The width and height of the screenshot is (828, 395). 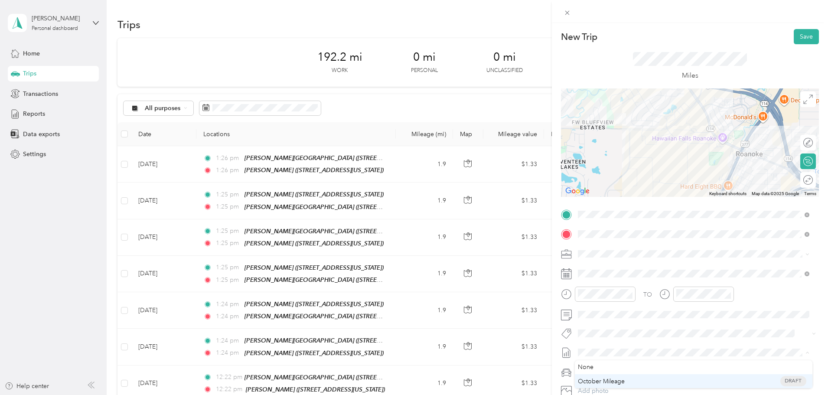 What do you see at coordinates (806, 36) in the screenshot?
I see `button: Save` at bounding box center [806, 36].